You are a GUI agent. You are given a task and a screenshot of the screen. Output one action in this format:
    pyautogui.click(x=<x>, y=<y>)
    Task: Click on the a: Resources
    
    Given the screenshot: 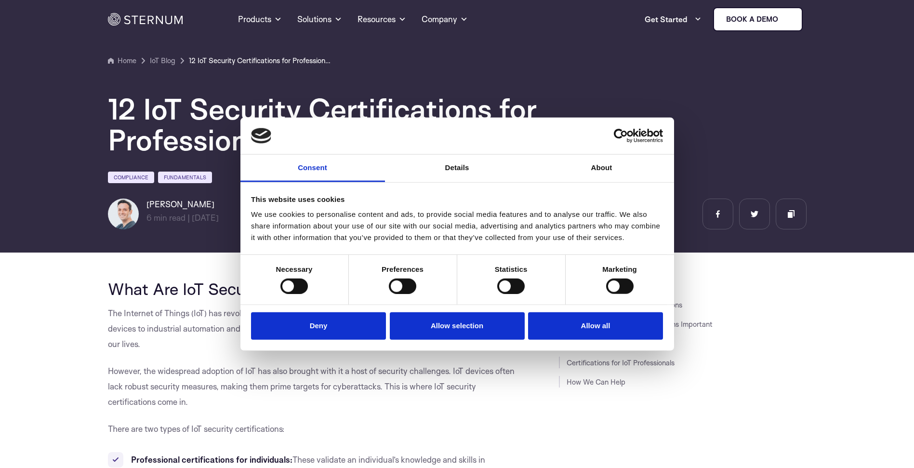 What is the action you would take?
    pyautogui.click(x=382, y=19)
    